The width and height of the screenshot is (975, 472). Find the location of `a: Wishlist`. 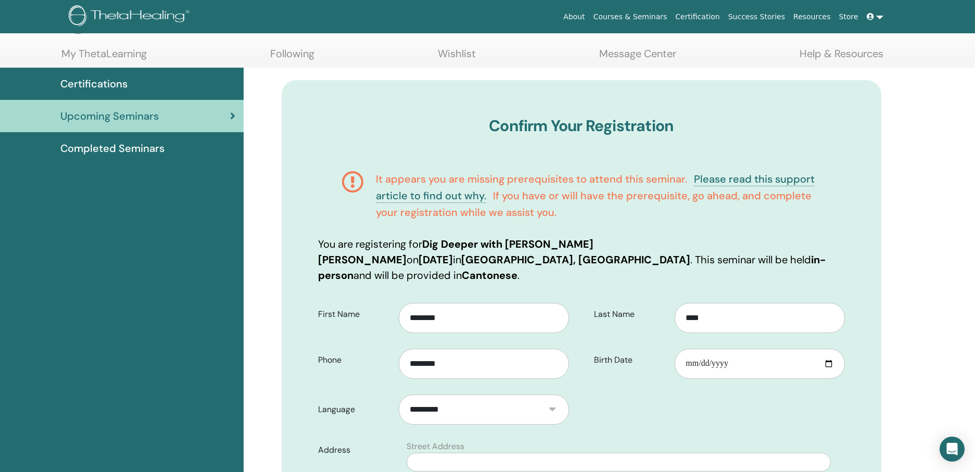

a: Wishlist is located at coordinates (456, 57).